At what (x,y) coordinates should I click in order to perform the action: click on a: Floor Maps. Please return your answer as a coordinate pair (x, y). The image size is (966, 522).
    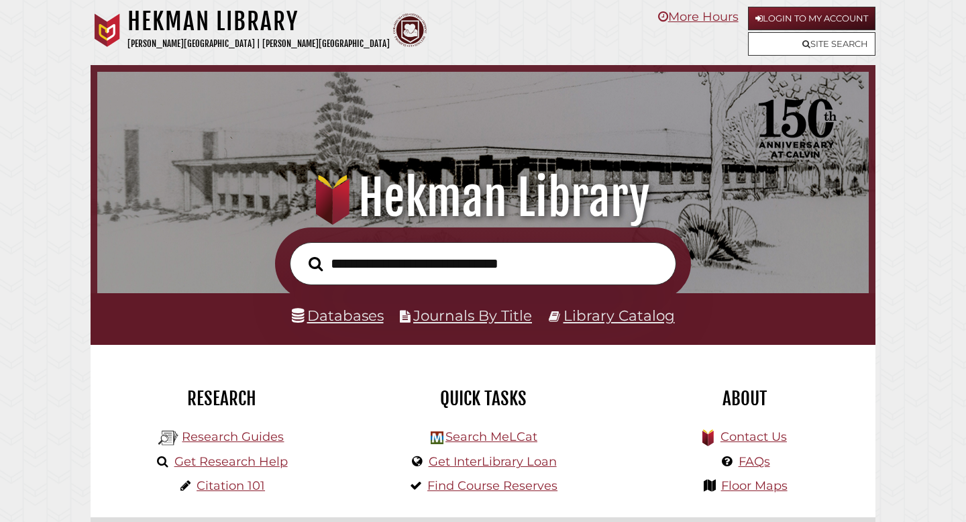
    Looking at the image, I should click on (754, 486).